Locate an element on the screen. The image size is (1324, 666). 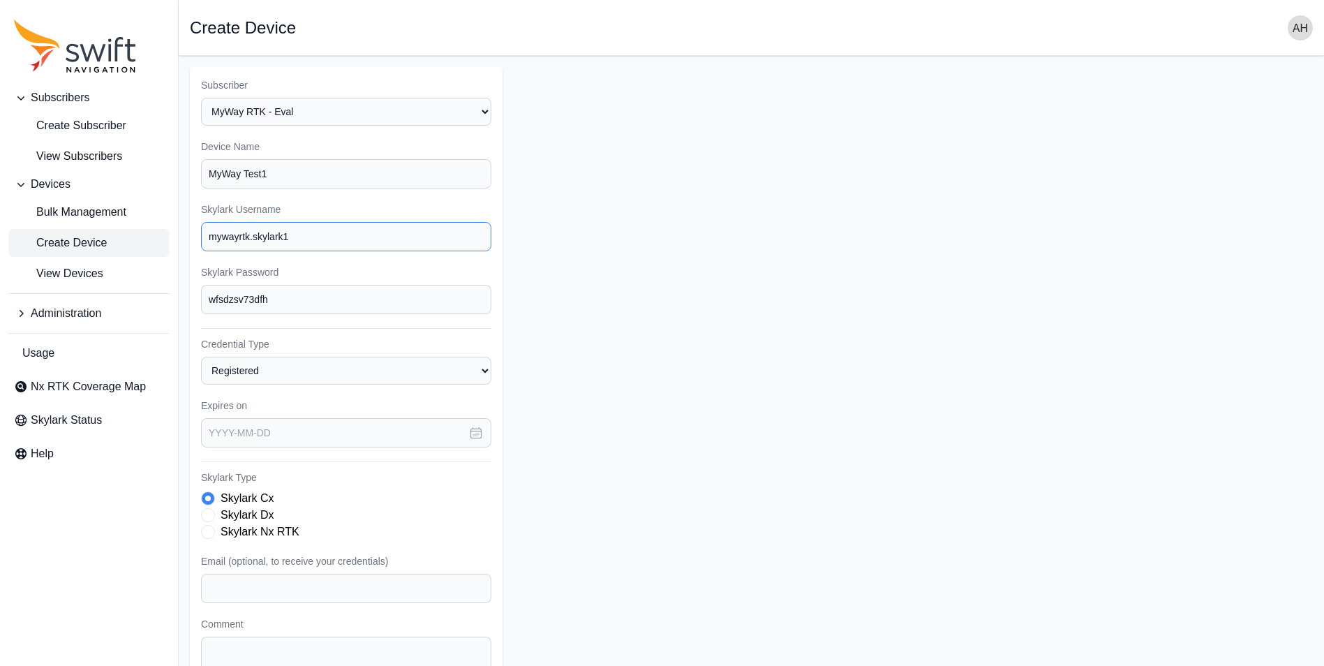
a: Nx RTK Coverage Map is located at coordinates (89, 387).